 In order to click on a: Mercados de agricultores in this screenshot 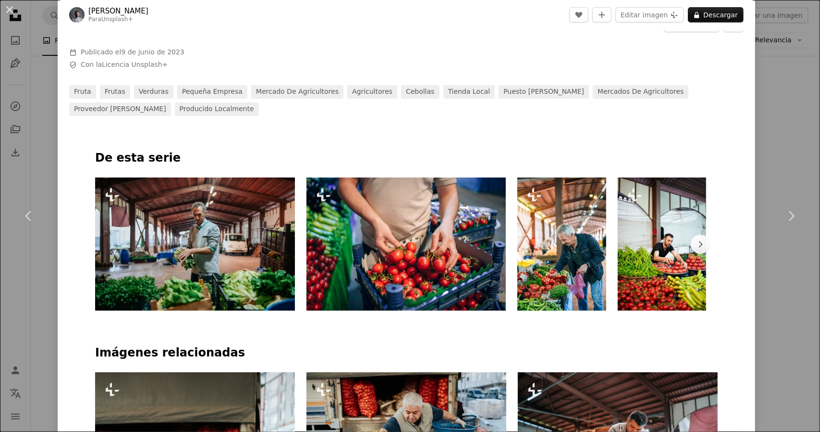, I will do `click(641, 92)`.